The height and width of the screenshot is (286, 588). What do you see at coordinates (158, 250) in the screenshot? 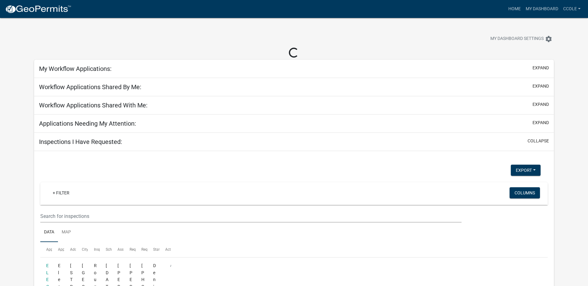
I see `span: Status` at bounding box center [158, 250].